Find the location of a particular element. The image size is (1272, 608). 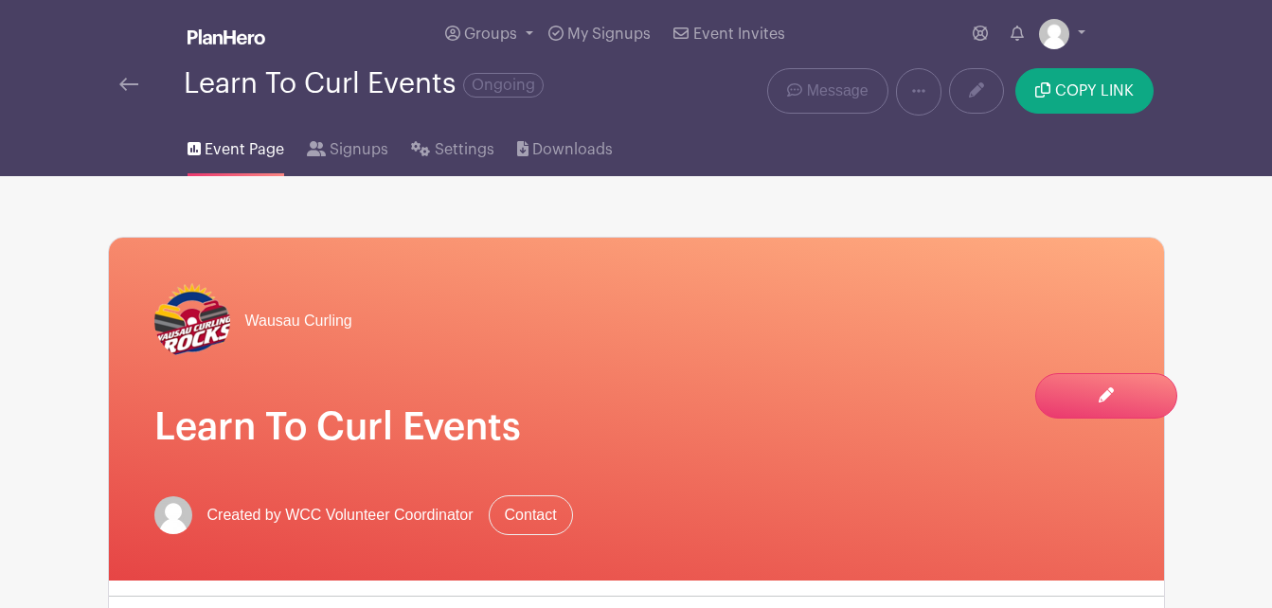

span: Signups is located at coordinates (359, 150).